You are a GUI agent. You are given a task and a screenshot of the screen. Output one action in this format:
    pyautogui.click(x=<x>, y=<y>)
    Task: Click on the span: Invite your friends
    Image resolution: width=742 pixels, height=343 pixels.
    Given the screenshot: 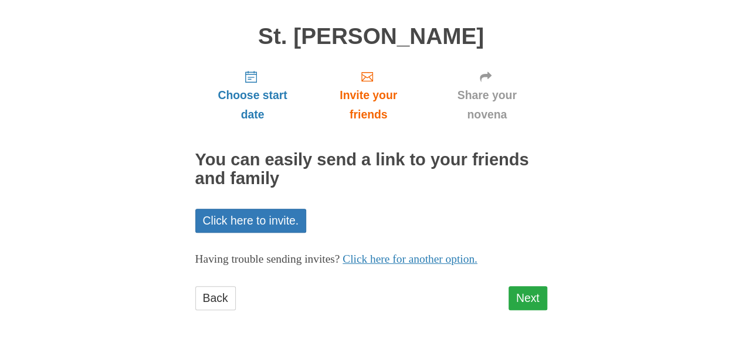 What is the action you would take?
    pyautogui.click(x=368, y=105)
    